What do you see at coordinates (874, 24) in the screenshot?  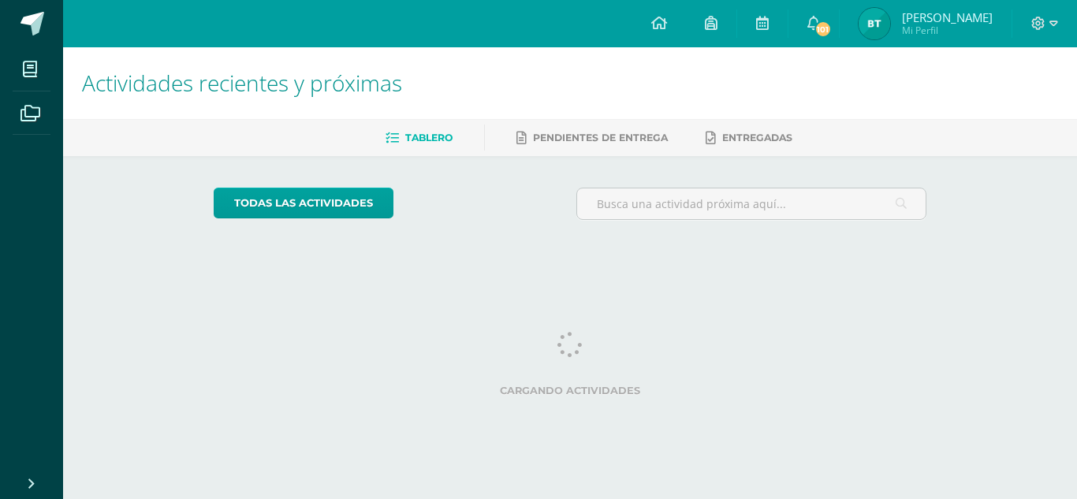 I see `img: cda15ad35d0b13d5c0b55d869a19eb5f.png` at bounding box center [874, 24].